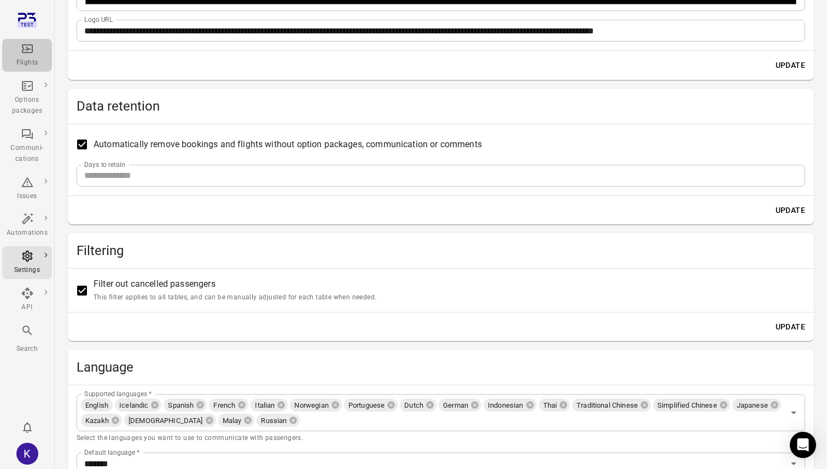  What do you see at coordinates (418, 405) in the screenshot?
I see `div: Dutch` at bounding box center [418, 405].